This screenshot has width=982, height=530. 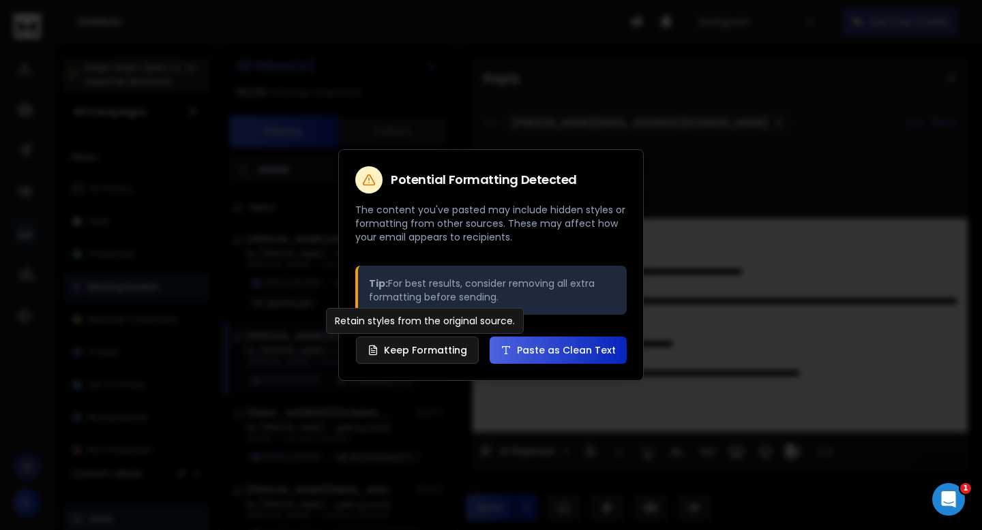 I want to click on h2: Potential Formatting Detected, so click(x=483, y=180).